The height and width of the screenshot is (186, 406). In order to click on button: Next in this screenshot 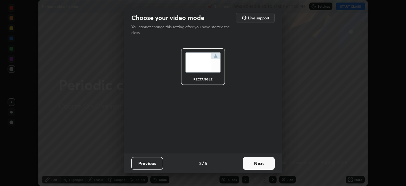, I will do `click(259, 163)`.